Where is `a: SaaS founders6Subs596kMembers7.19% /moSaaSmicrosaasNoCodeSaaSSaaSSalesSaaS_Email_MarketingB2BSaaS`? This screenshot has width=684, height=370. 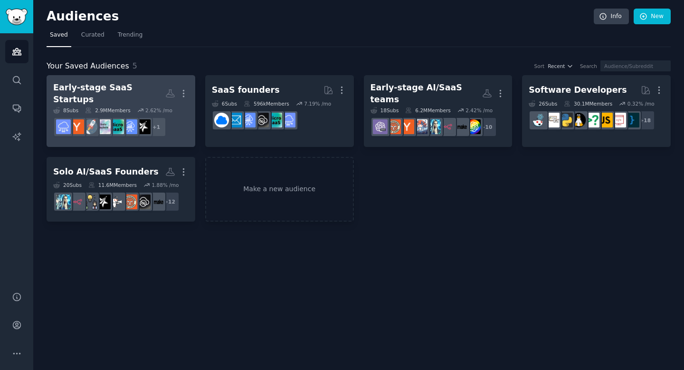 a: SaaS founders6Subs596kMembers7.19% /moSaaSmicrosaasNoCodeSaaSSaaSSalesSaaS_Email_MarketingB2BSaaS is located at coordinates (279, 111).